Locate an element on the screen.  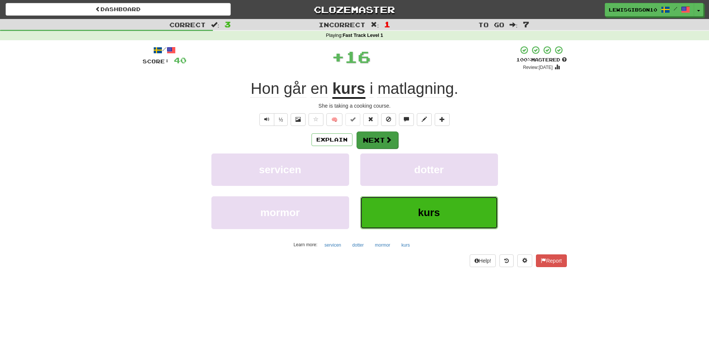
button: Report is located at coordinates (551, 260).